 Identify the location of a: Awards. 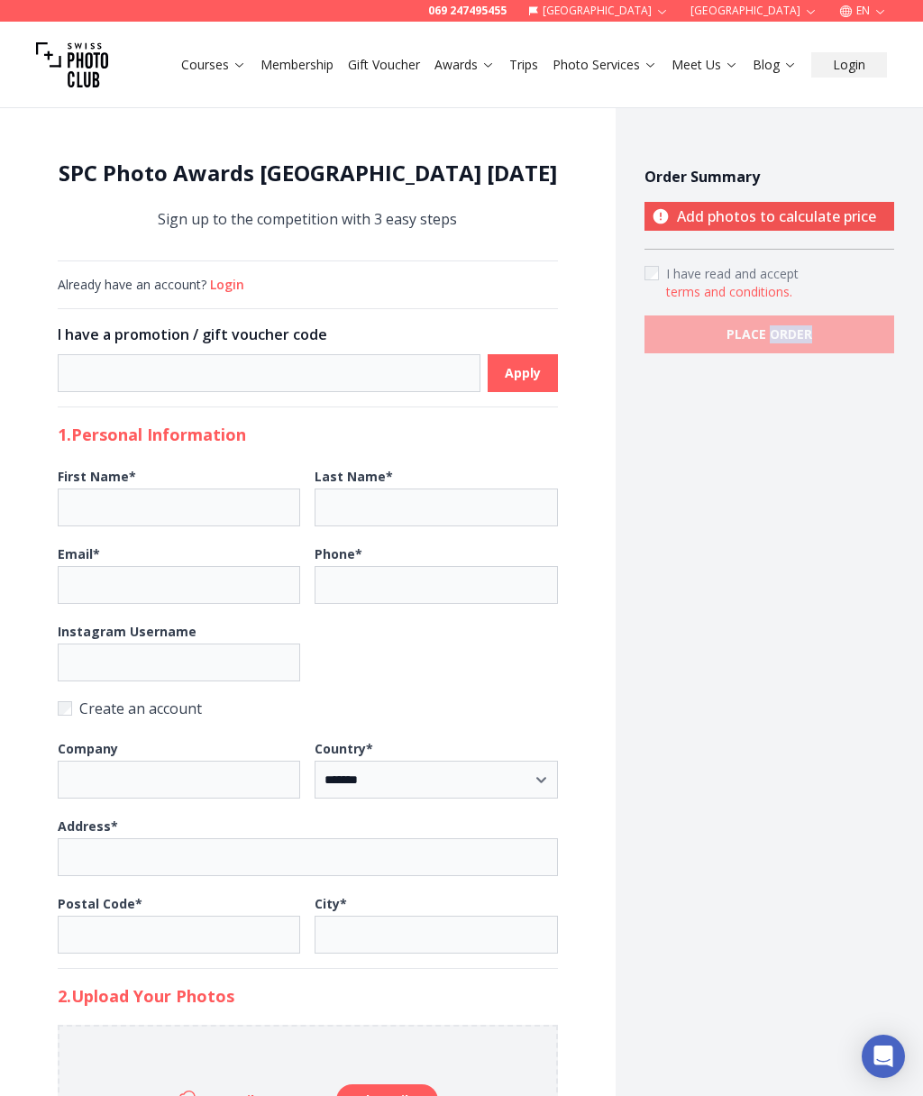
(464, 65).